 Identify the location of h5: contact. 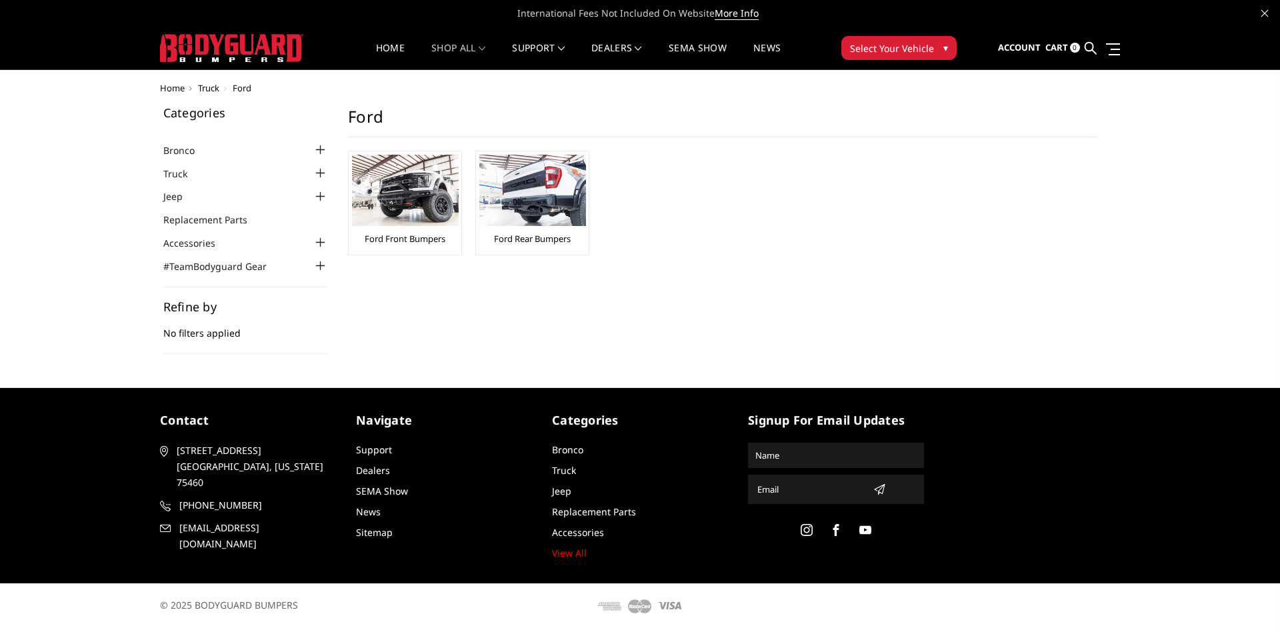
(248, 420).